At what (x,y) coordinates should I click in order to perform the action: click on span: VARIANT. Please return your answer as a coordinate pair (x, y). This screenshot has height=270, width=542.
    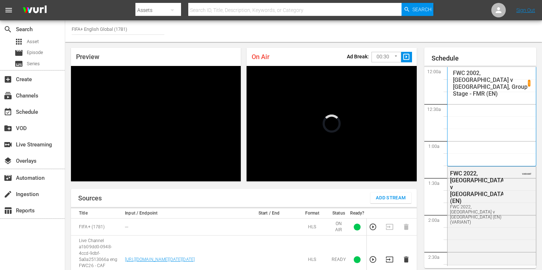
    Looking at the image, I should click on (526, 172).